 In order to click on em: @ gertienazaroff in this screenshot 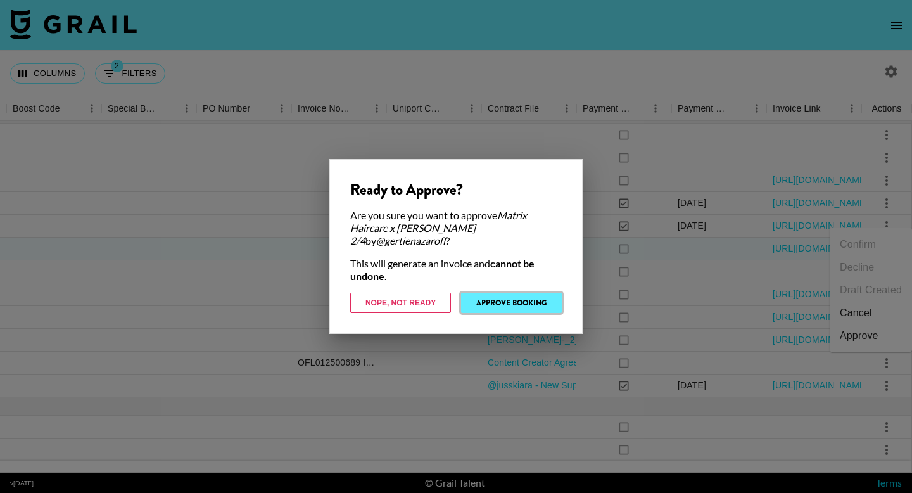, I will do `click(411, 240)`.